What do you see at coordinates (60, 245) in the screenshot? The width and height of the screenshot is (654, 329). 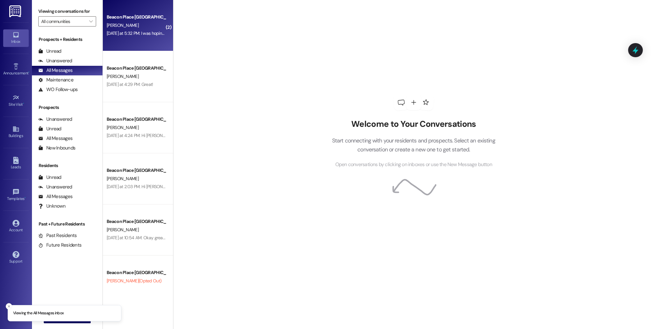 I see `div: Future Residents` at bounding box center [60, 245].